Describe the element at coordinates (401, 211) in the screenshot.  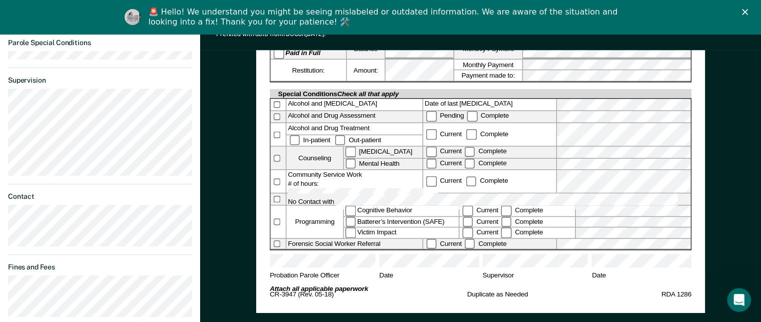
I see `label: Cognitive Behavior` at that location.